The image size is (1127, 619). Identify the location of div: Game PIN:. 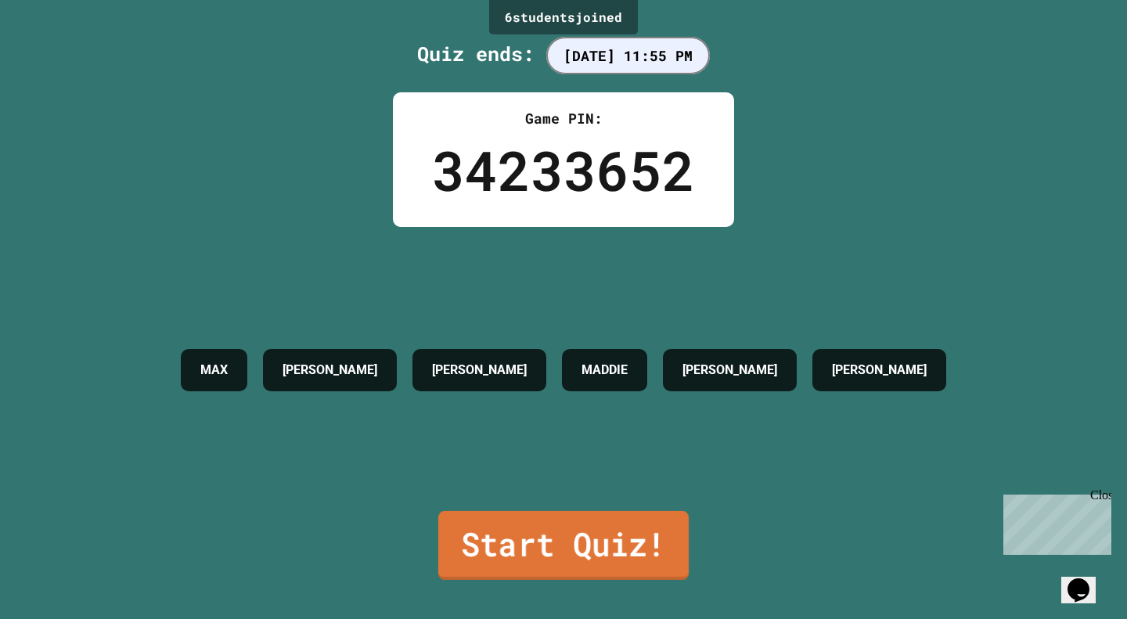
(564, 118).